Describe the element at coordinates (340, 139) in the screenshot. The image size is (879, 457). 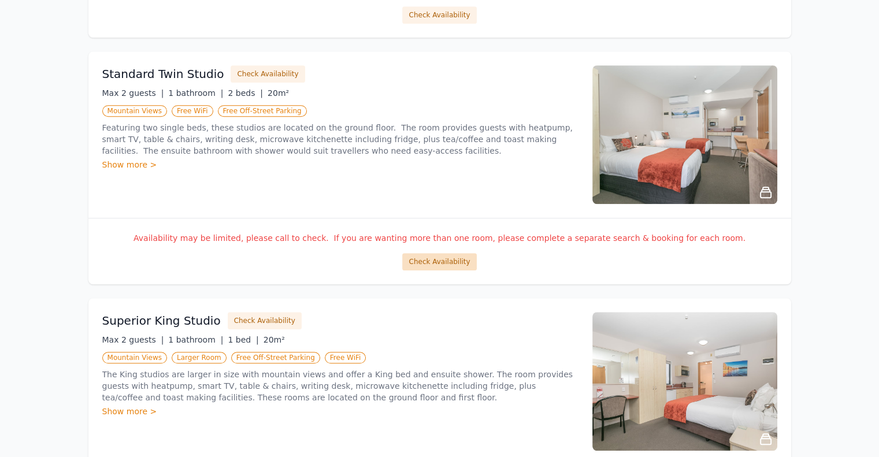
I see `p: Featuring two single beds, these studios are located on the ground floor. The room provides guest...` at that location.